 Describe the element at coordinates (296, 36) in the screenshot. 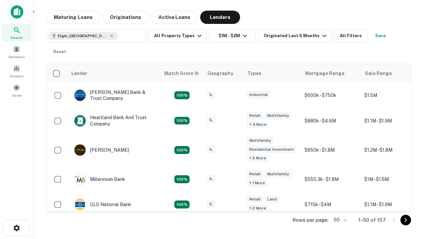

I see `div: Originated Last 6 Months` at that location.